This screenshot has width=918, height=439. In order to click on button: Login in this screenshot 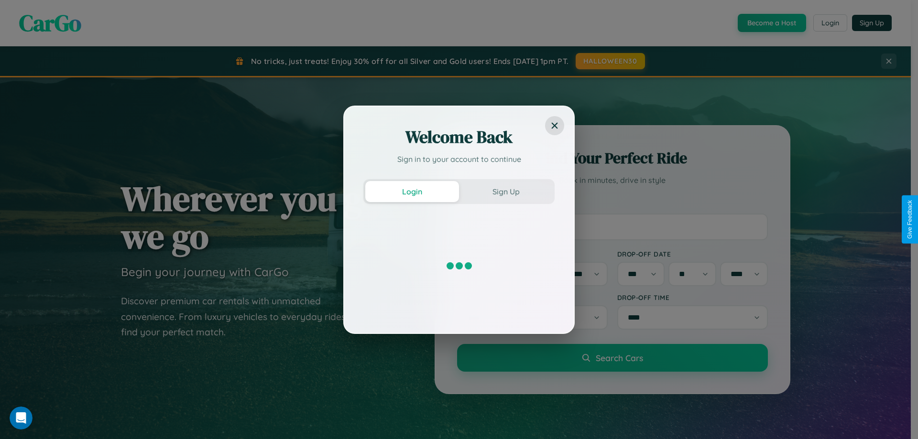, I will do `click(412, 192)`.